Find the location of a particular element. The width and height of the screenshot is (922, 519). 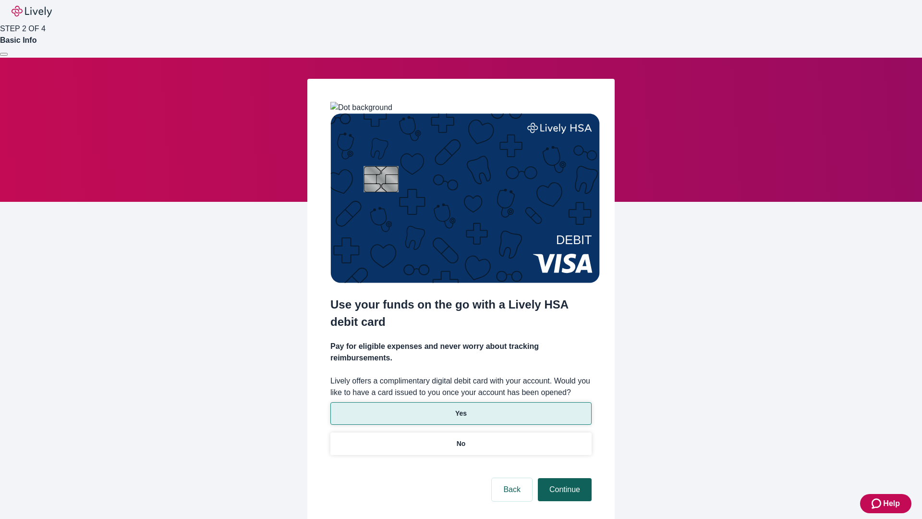

button: Yes is located at coordinates (461, 413).